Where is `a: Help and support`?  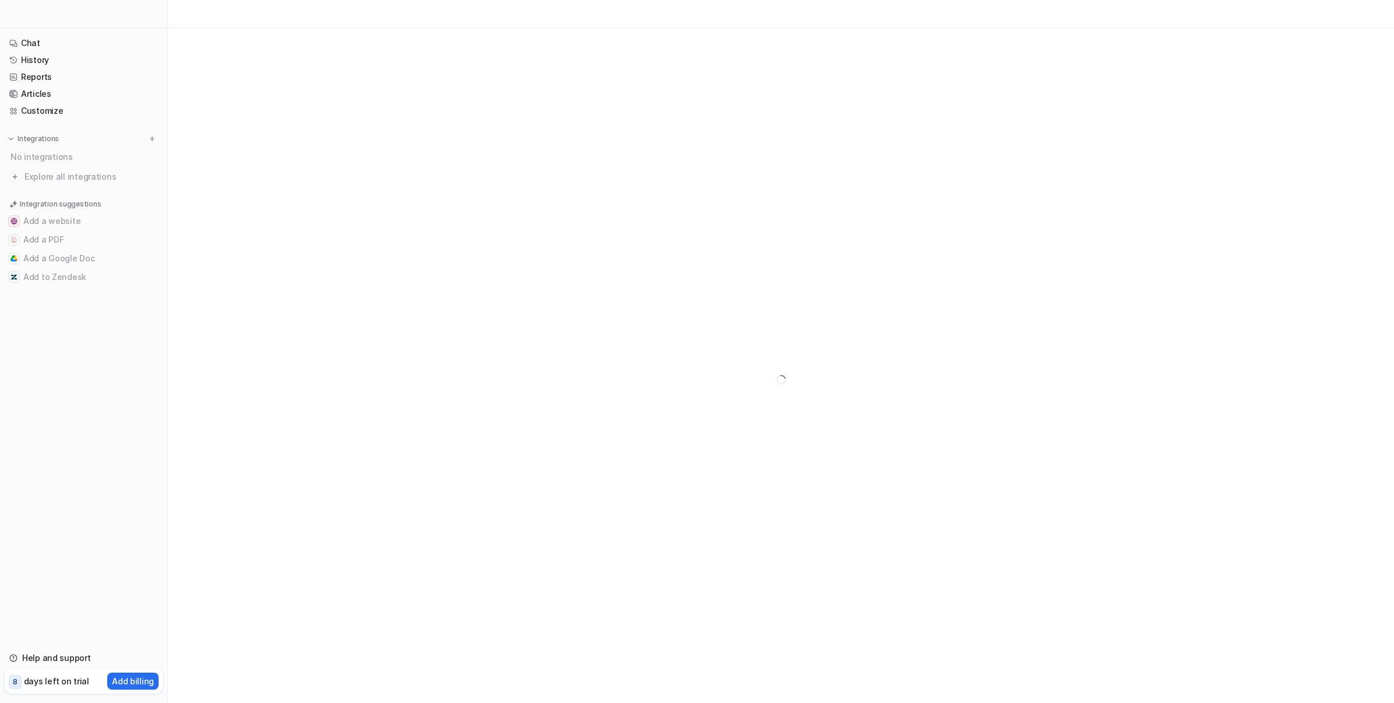
a: Help and support is located at coordinates (83, 658).